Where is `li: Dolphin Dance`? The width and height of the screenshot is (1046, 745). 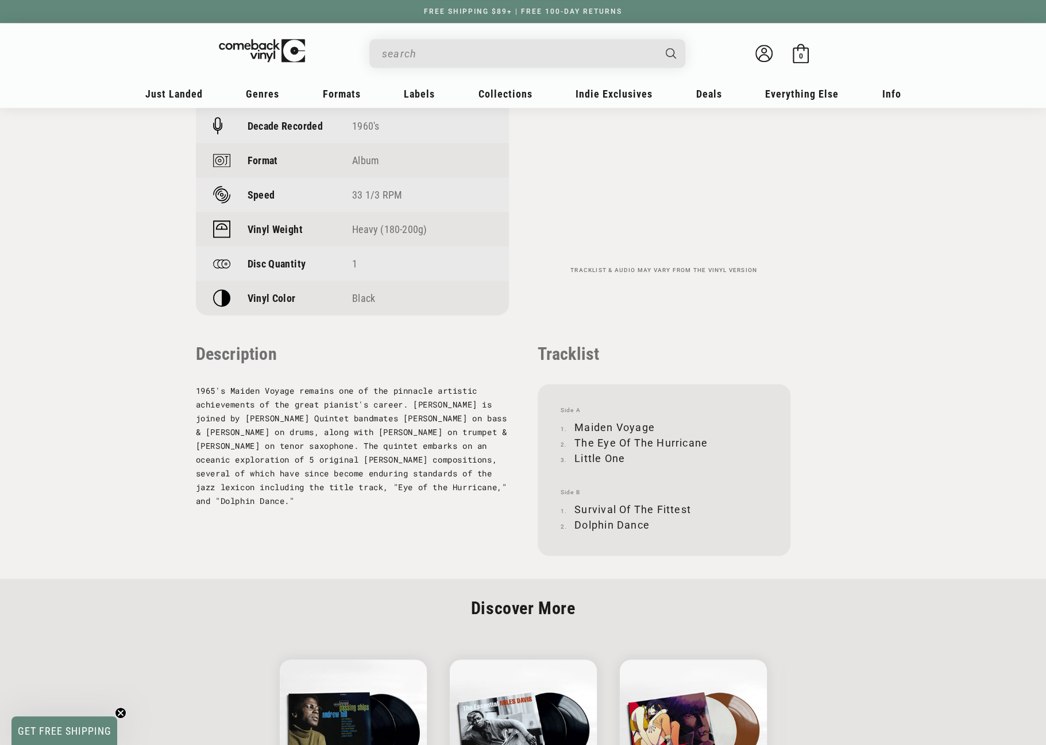
li: Dolphin Dance is located at coordinates (664, 525).